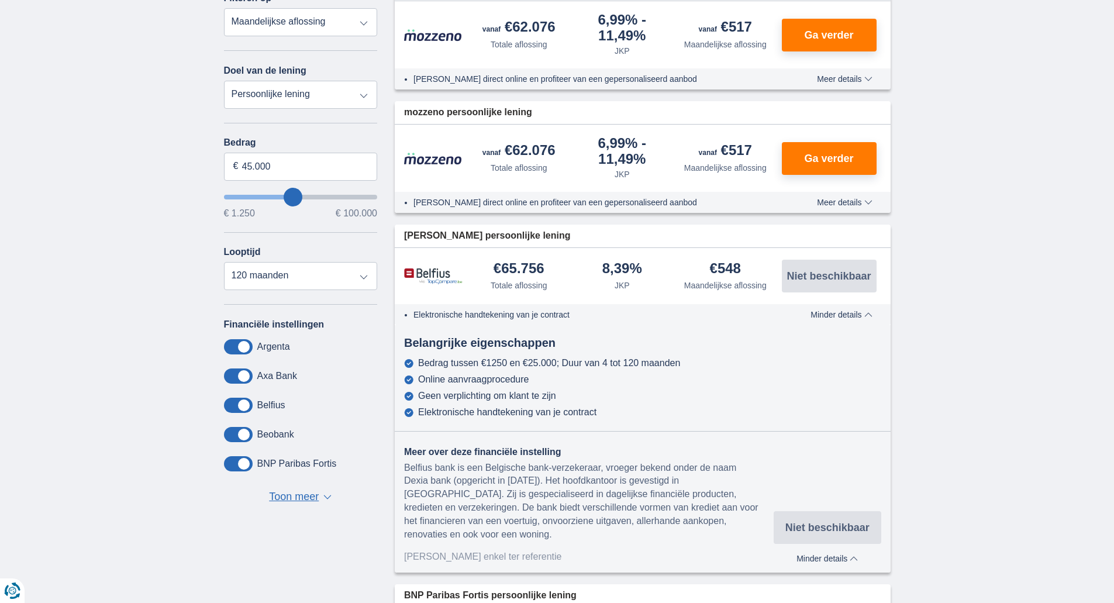 Image resolution: width=1114 pixels, height=603 pixels. Describe the element at coordinates (433, 276) in the screenshot. I see `img: product.pl.alt Belfius` at that location.